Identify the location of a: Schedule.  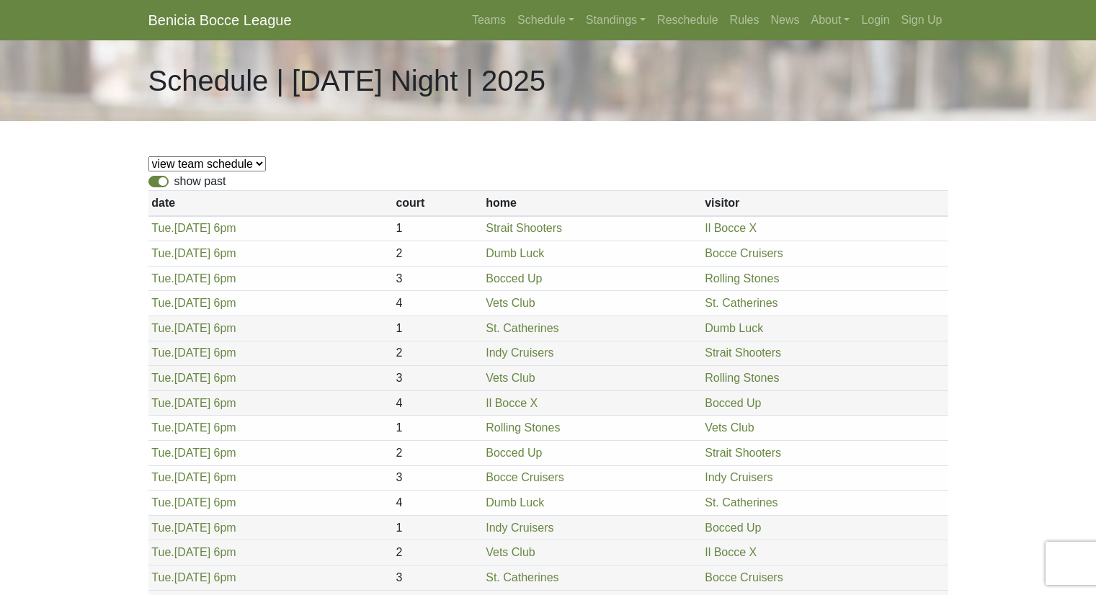
(546, 20).